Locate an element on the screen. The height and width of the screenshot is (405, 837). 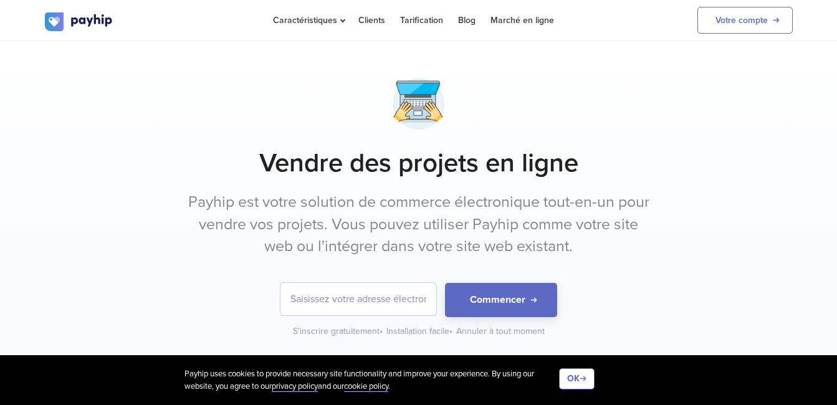
a: cookie policy is located at coordinates (366, 387).